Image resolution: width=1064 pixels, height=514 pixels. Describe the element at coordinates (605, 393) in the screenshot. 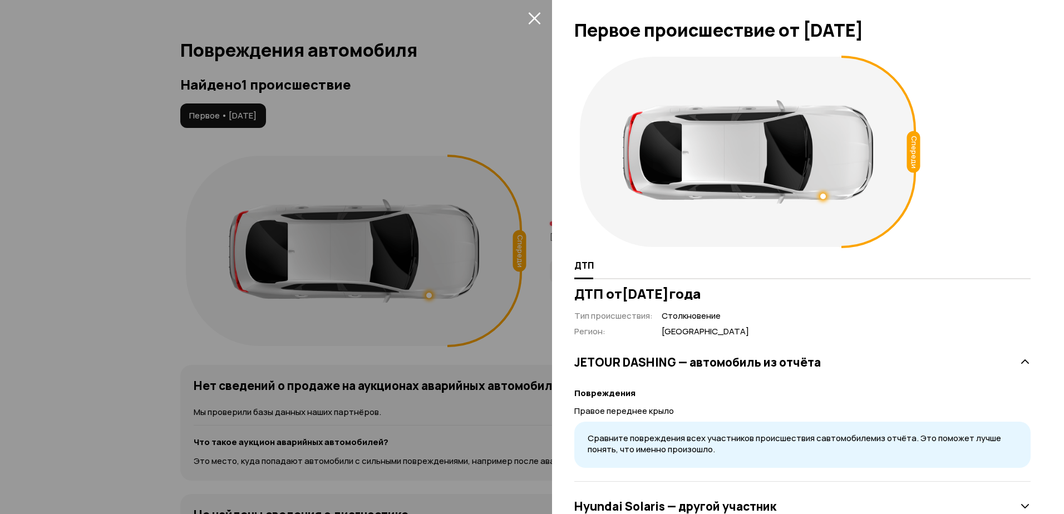

I see `strong: Повреждения` at that location.